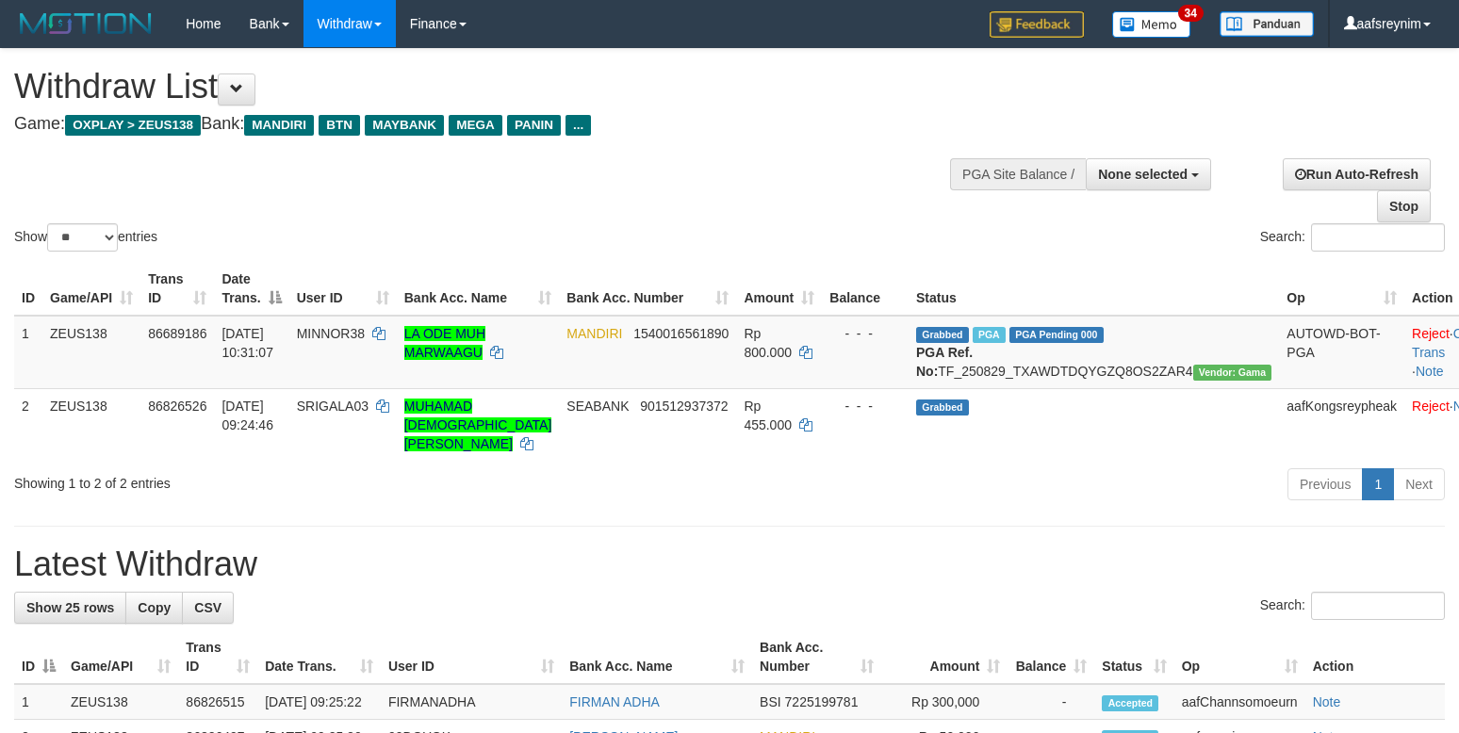  What do you see at coordinates (1152, 25) in the screenshot?
I see `img: Button%20Memo.svg` at bounding box center [1152, 25].